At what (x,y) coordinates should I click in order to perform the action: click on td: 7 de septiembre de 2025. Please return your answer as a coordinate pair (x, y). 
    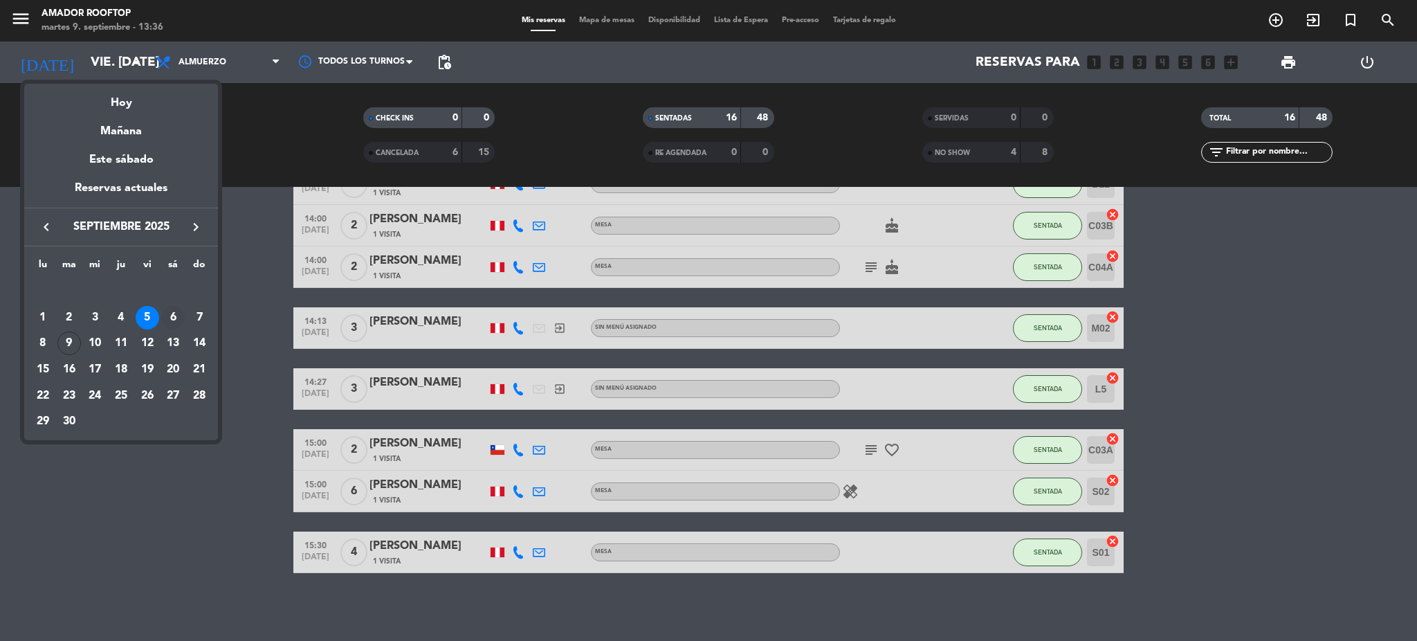
    Looking at the image, I should click on (199, 318).